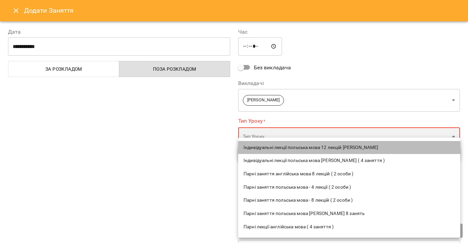  What do you see at coordinates (349, 227) in the screenshot?
I see `span: Парні лекції англійська мова ( 4 заняття )` at bounding box center [349, 227].